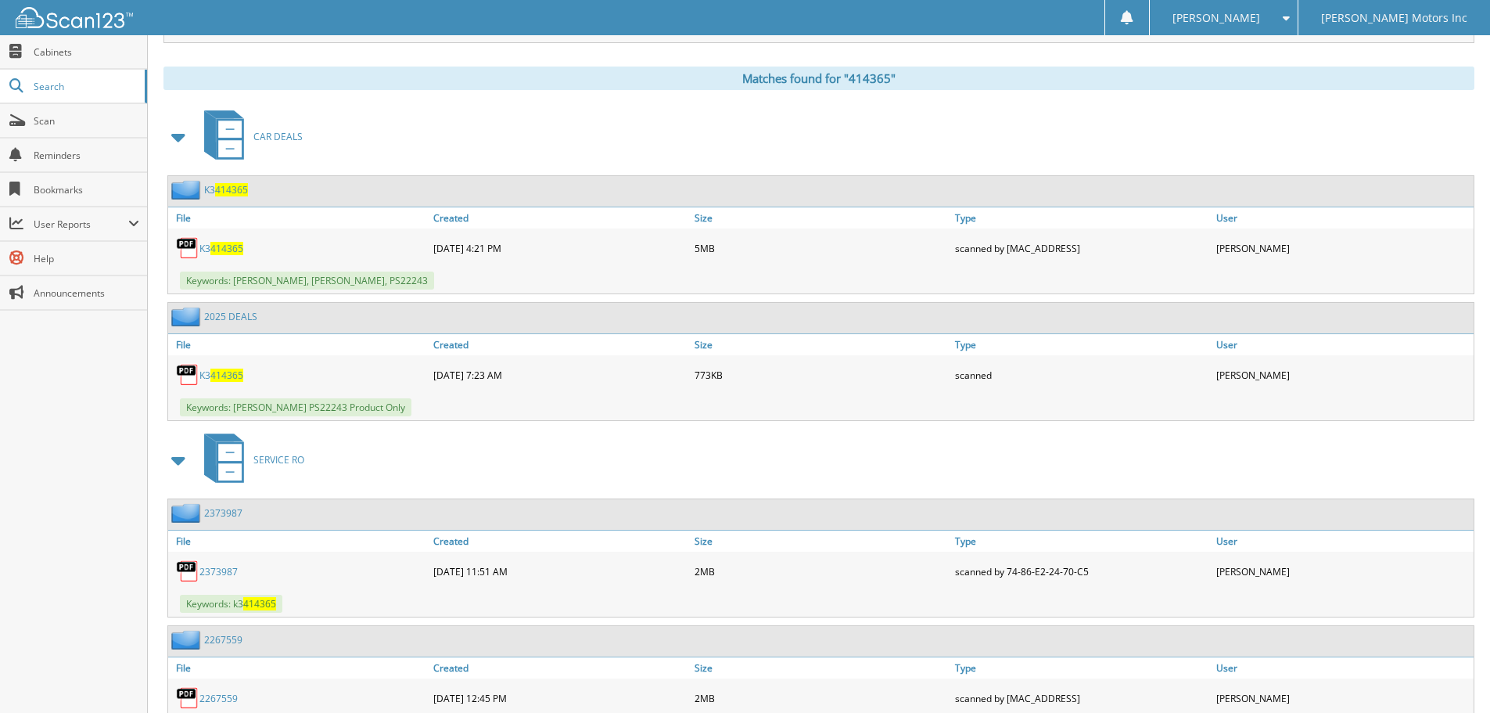 Image resolution: width=1490 pixels, height=713 pixels. I want to click on div: 2MB, so click(821, 571).